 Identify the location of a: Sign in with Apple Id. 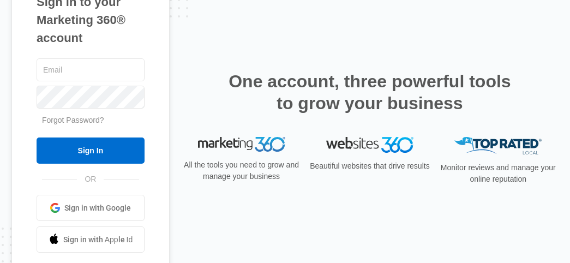
(91, 240).